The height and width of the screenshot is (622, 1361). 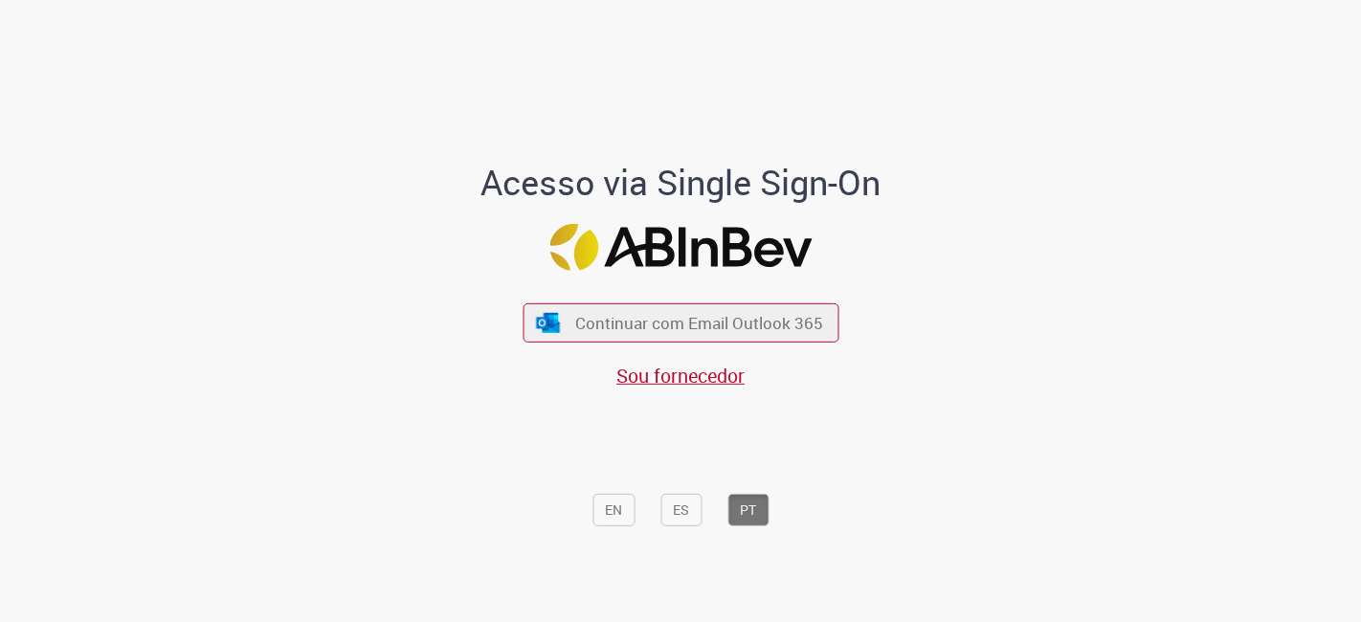 What do you see at coordinates (681, 247) in the screenshot?
I see `img: Logo ABInBev` at bounding box center [681, 247].